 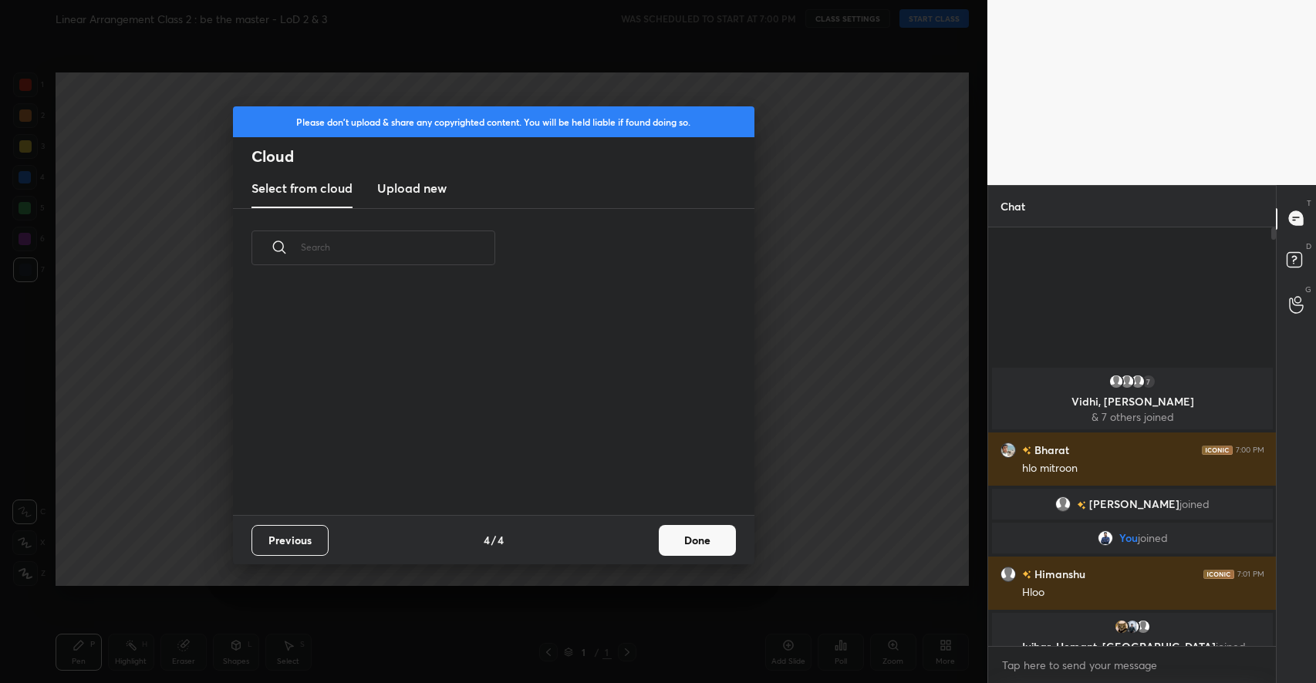 I want to click on p: D, so click(x=1308, y=246).